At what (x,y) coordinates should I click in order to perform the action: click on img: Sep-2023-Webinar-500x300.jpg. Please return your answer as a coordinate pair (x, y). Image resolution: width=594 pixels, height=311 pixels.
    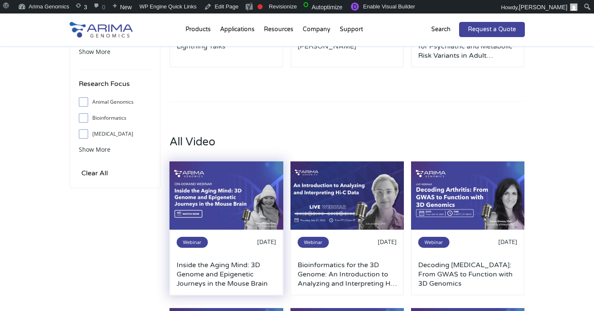
    Looking at the image, I should click on (347, 196).